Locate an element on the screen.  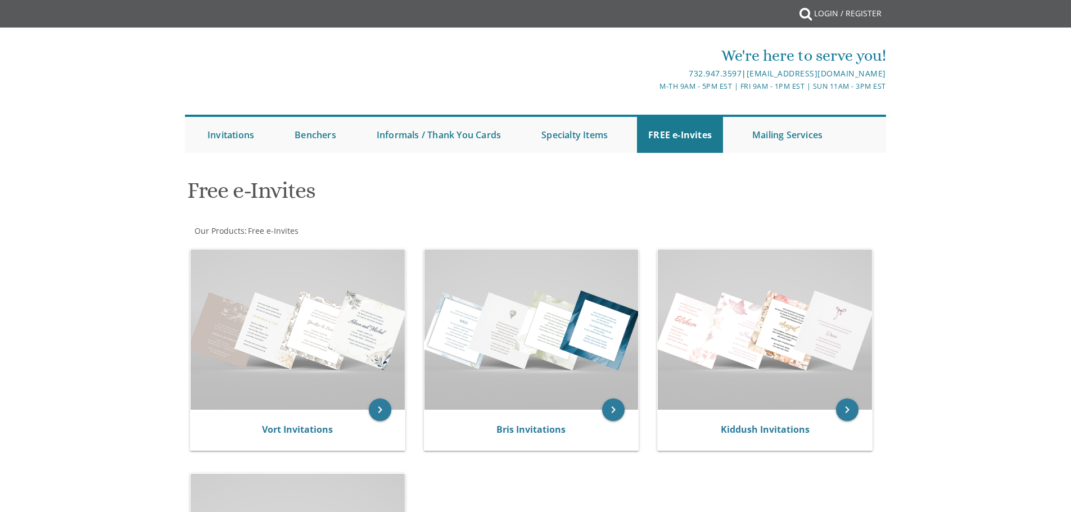
a: Specialty Items is located at coordinates (574, 135).